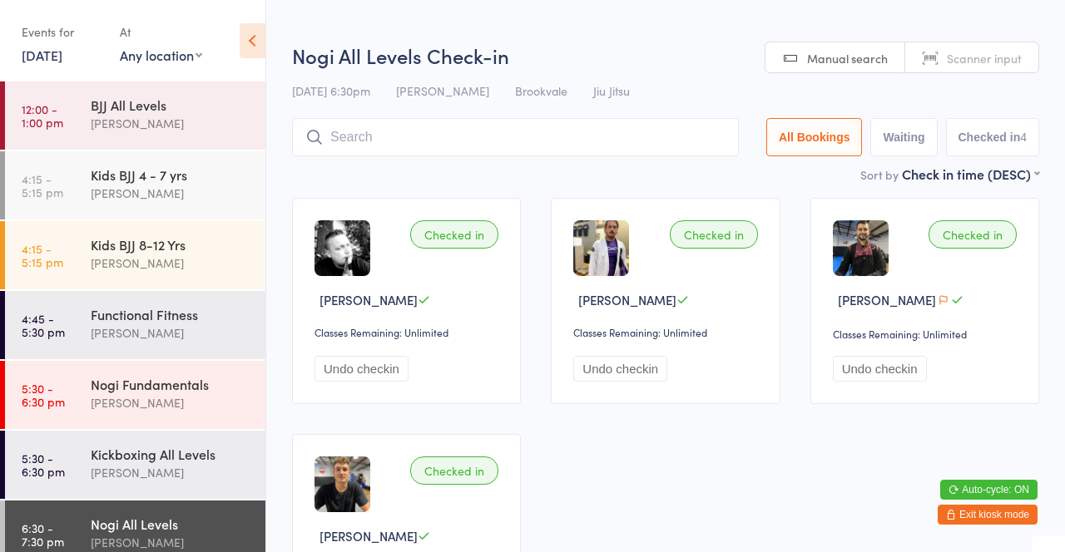 Image resolution: width=1065 pixels, height=552 pixels. Describe the element at coordinates (43, 325) in the screenshot. I see `time: 4:45 - 5:30 pm` at that location.